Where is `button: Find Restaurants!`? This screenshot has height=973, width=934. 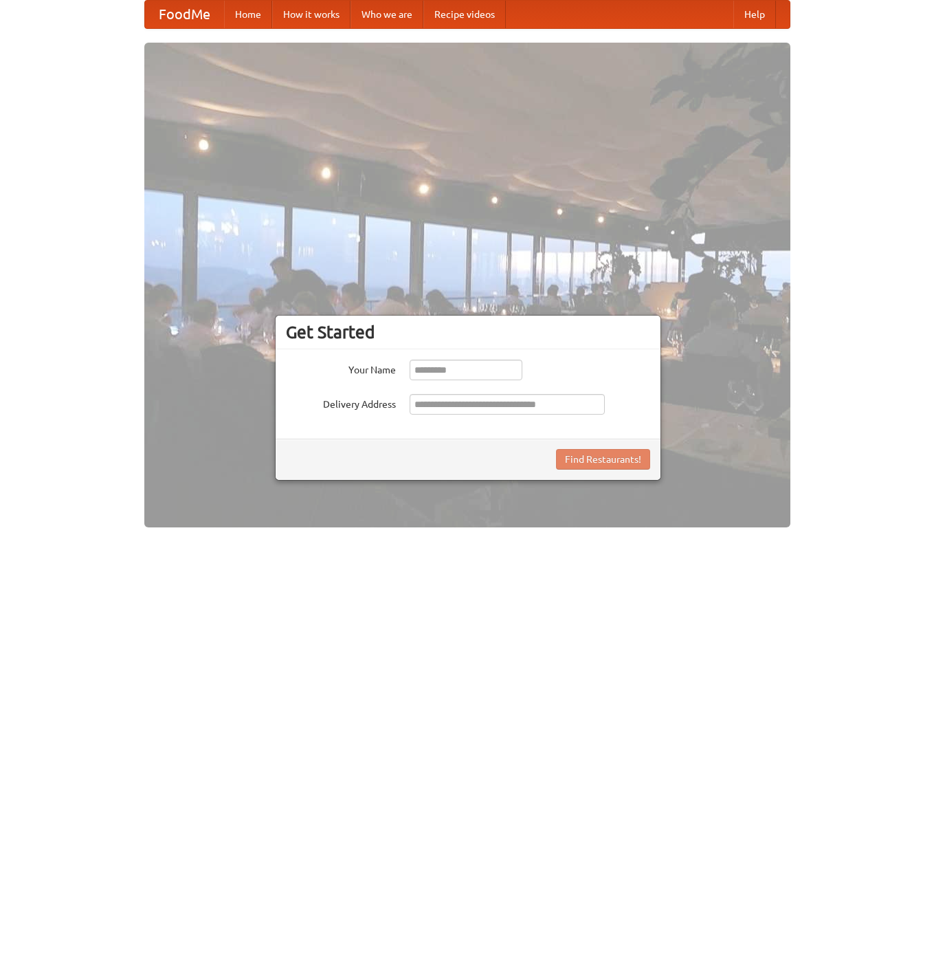 button: Find Restaurants! is located at coordinates (603, 459).